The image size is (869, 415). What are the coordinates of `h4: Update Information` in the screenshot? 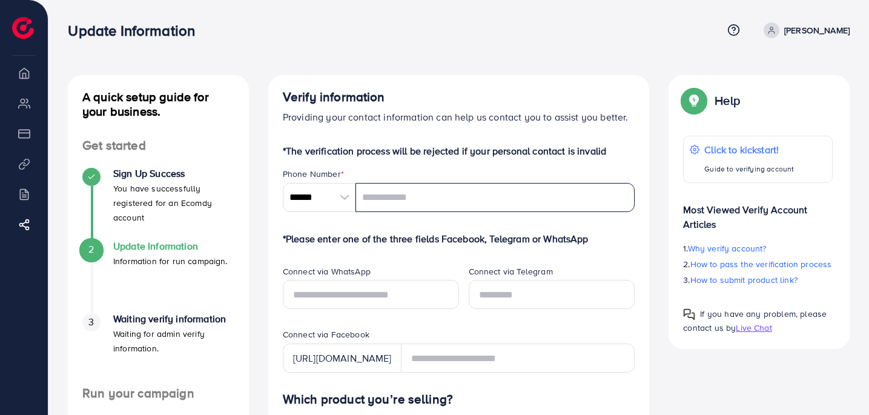 It's located at (170, 246).